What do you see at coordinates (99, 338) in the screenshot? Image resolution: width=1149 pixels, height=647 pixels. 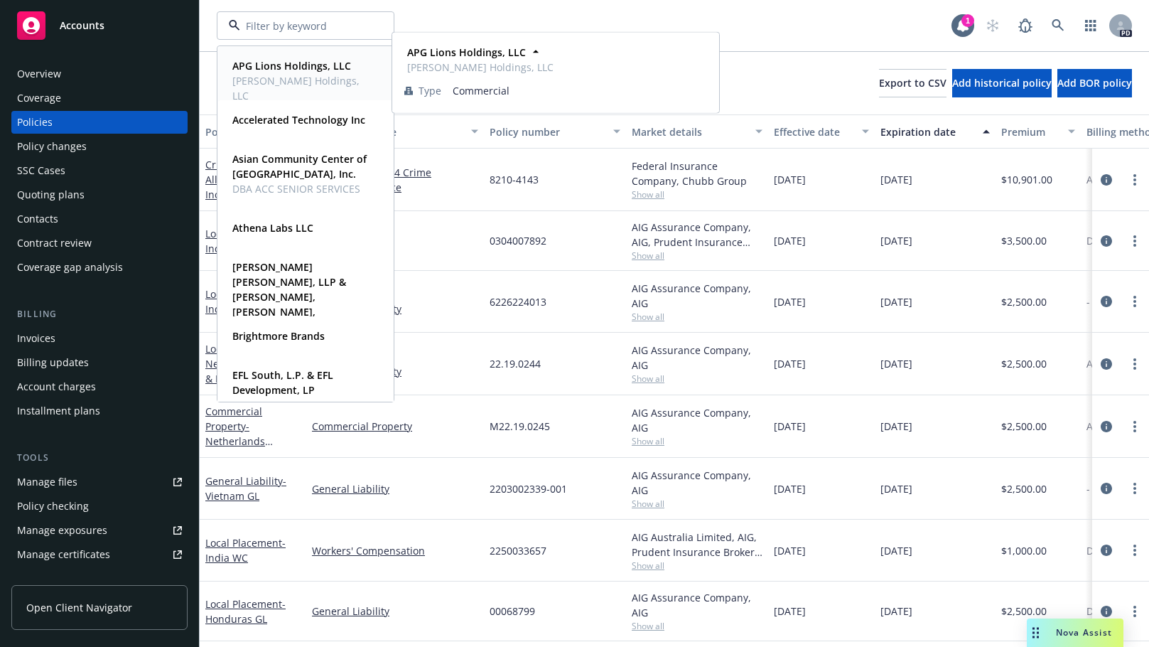 I see `a: Invoices` at bounding box center [99, 338].